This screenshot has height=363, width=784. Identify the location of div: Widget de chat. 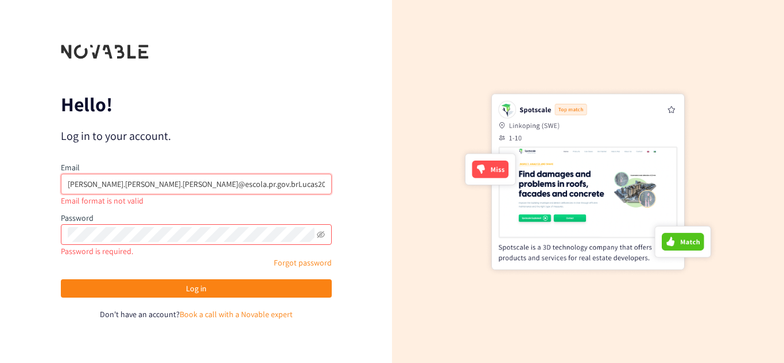
(692, 301).